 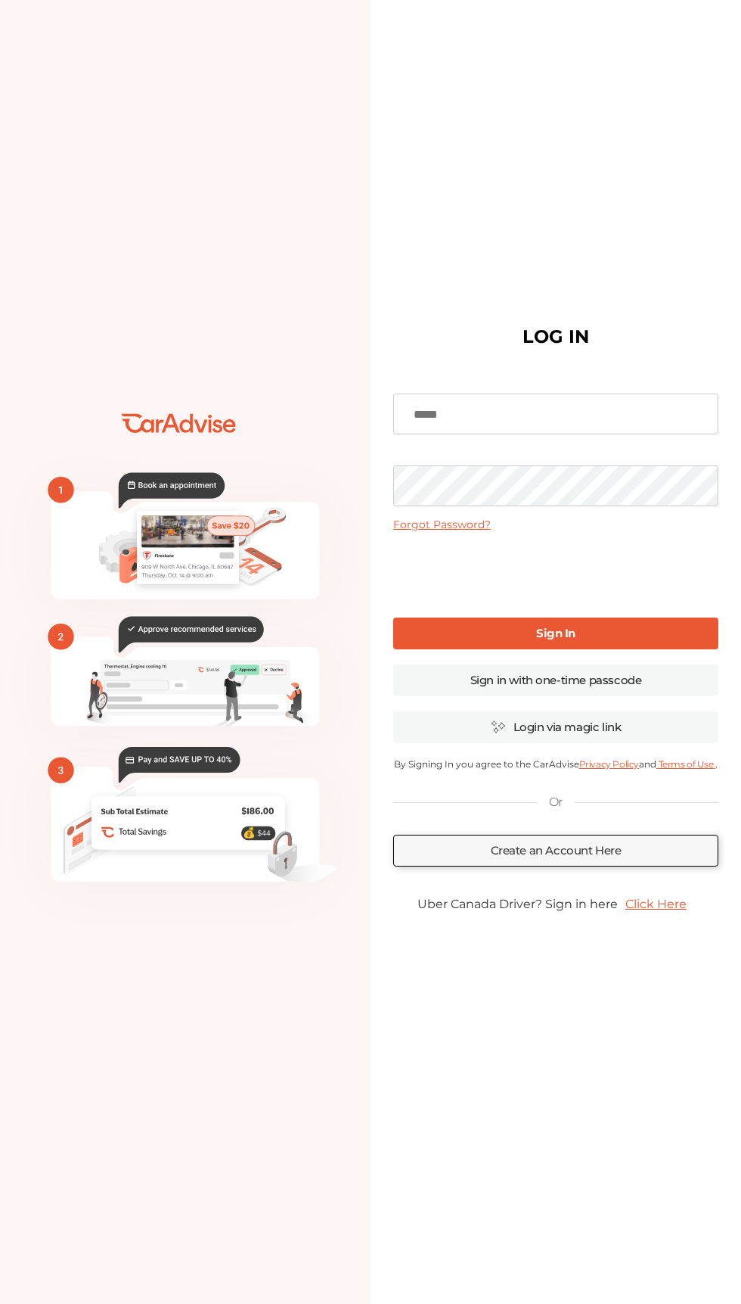 I want to click on a: Create an Account Here, so click(x=556, y=850).